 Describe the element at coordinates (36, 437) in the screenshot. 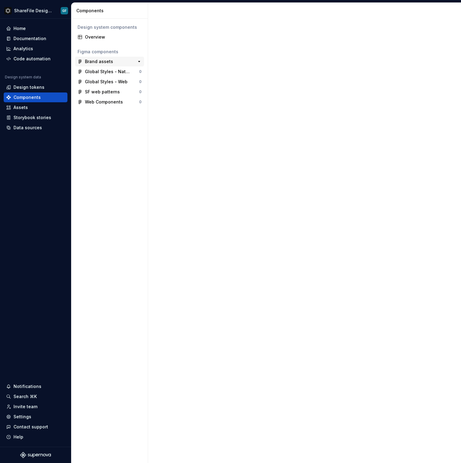

I see `button: Help` at that location.